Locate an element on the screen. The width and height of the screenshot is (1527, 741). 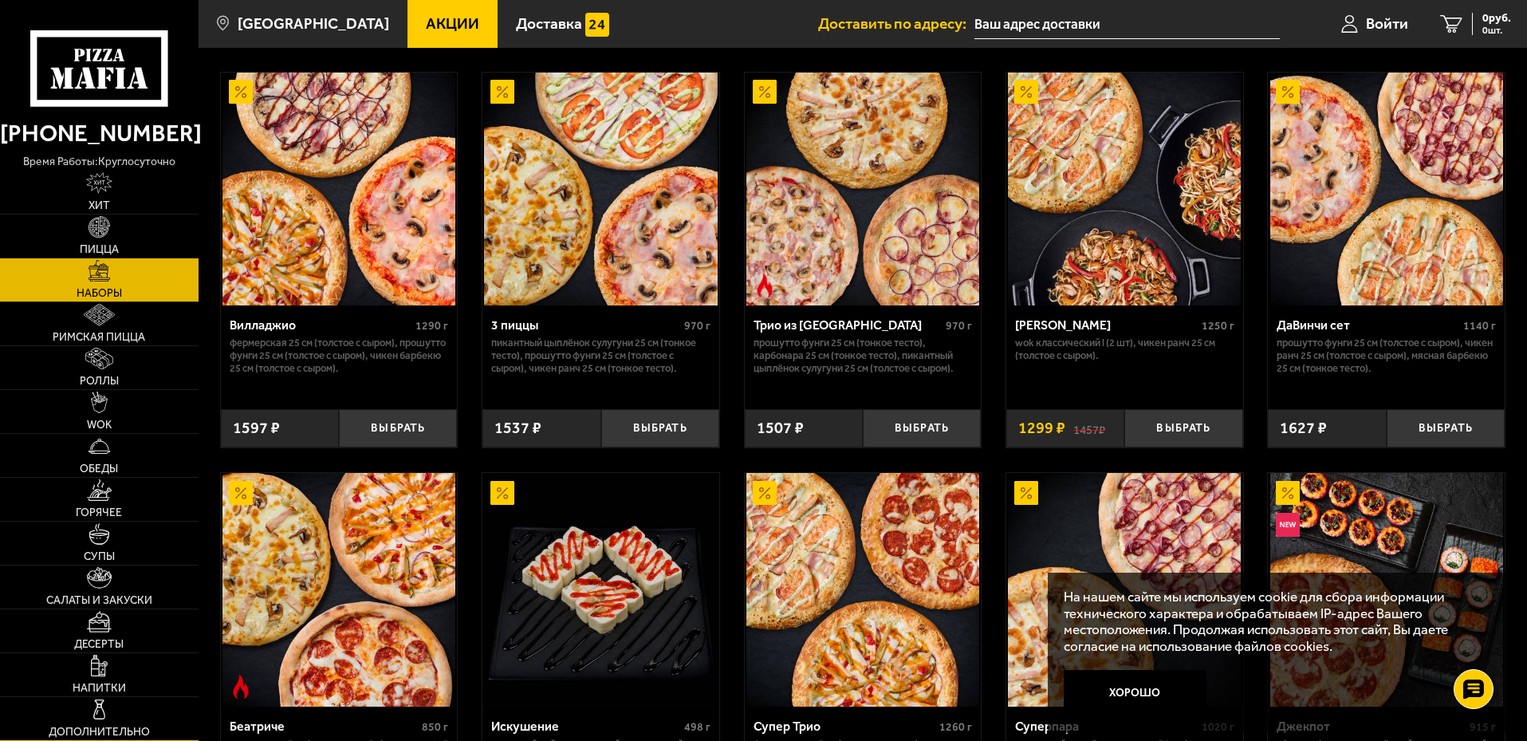
span: 1299 ₽ is located at coordinates (1041, 428).